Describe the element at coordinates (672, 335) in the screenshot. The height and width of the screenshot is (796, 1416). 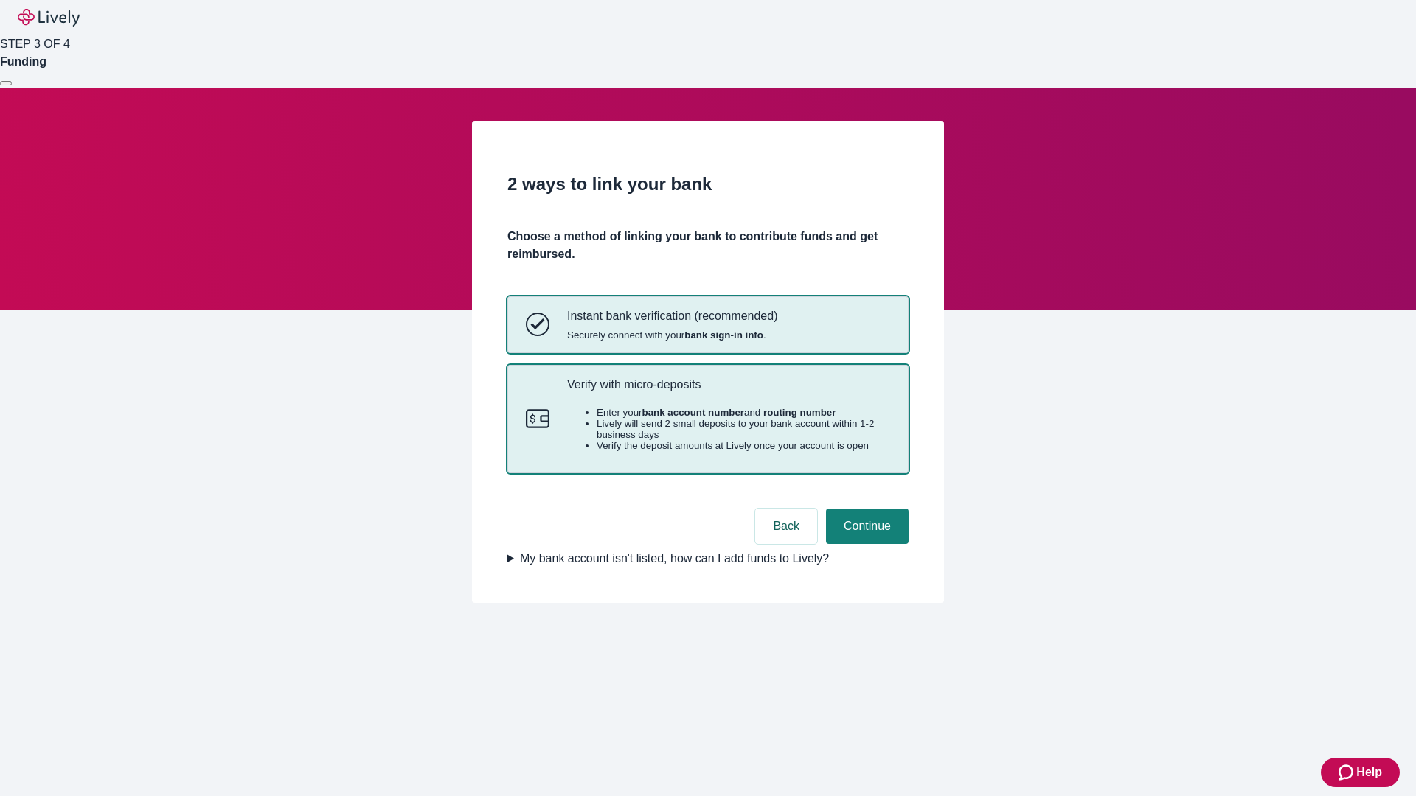
I see `span: Securely connect with your .` at that location.